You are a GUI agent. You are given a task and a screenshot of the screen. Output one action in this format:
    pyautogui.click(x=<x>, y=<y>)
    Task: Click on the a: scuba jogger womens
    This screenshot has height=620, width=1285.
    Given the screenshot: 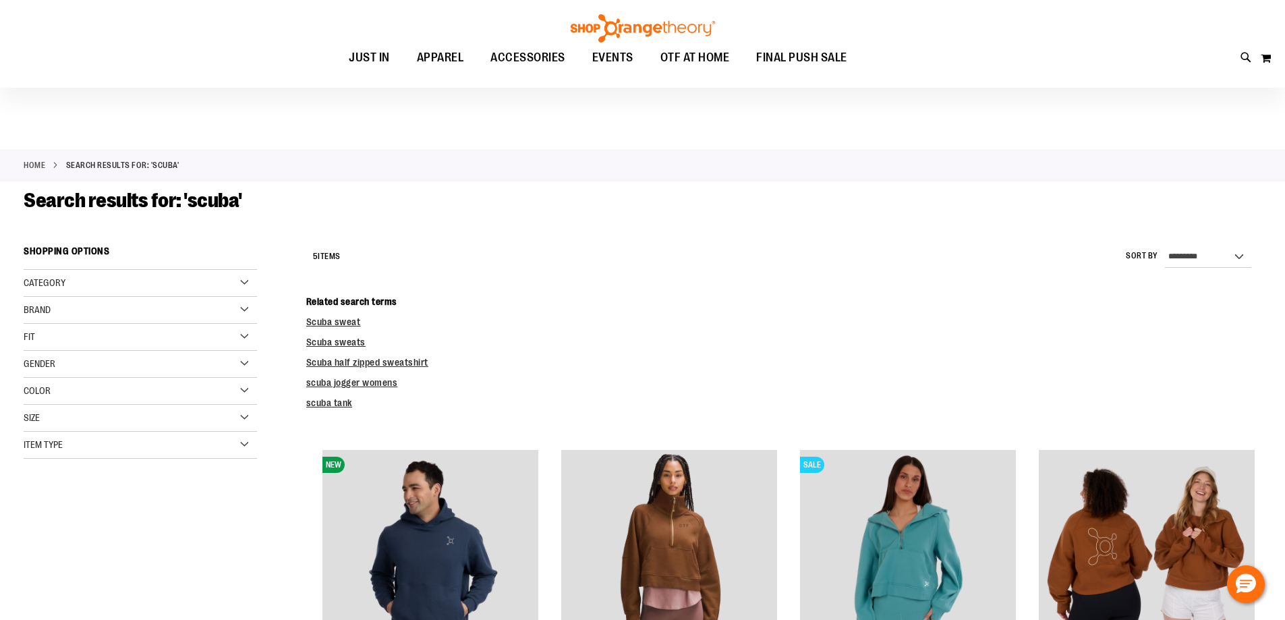 What is the action you would take?
    pyautogui.click(x=352, y=382)
    